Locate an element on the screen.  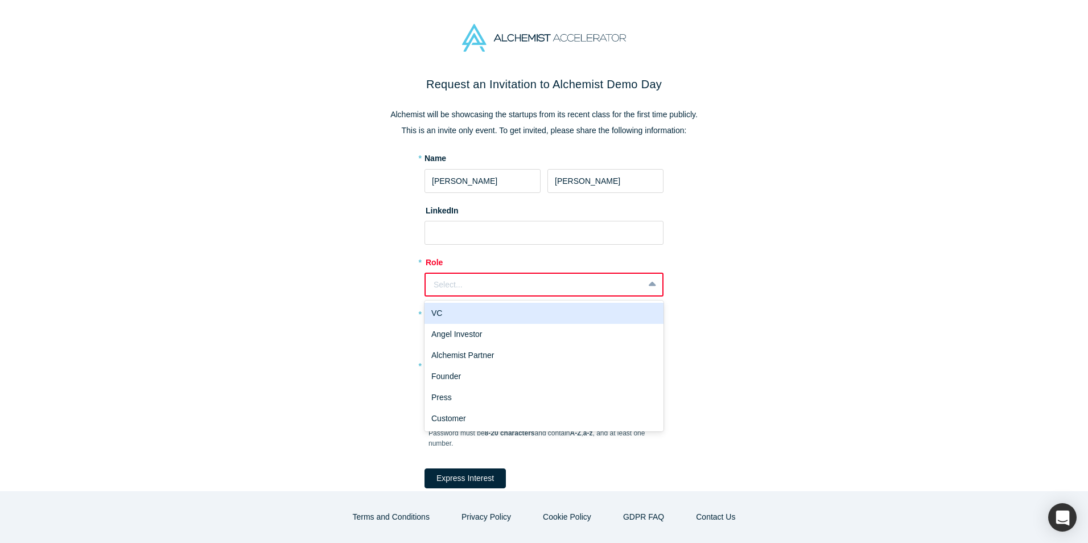
button: Express Interest is located at coordinates (465, 478).